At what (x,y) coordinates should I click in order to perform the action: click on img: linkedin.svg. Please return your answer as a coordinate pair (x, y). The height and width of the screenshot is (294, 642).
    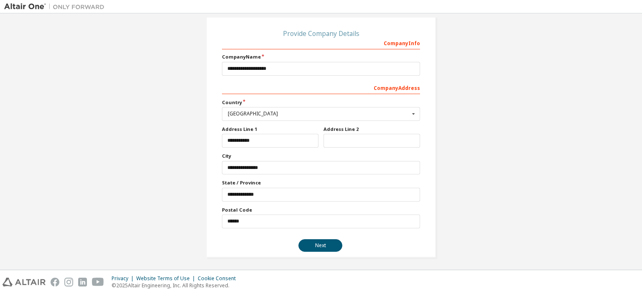
    Looking at the image, I should click on (82, 282).